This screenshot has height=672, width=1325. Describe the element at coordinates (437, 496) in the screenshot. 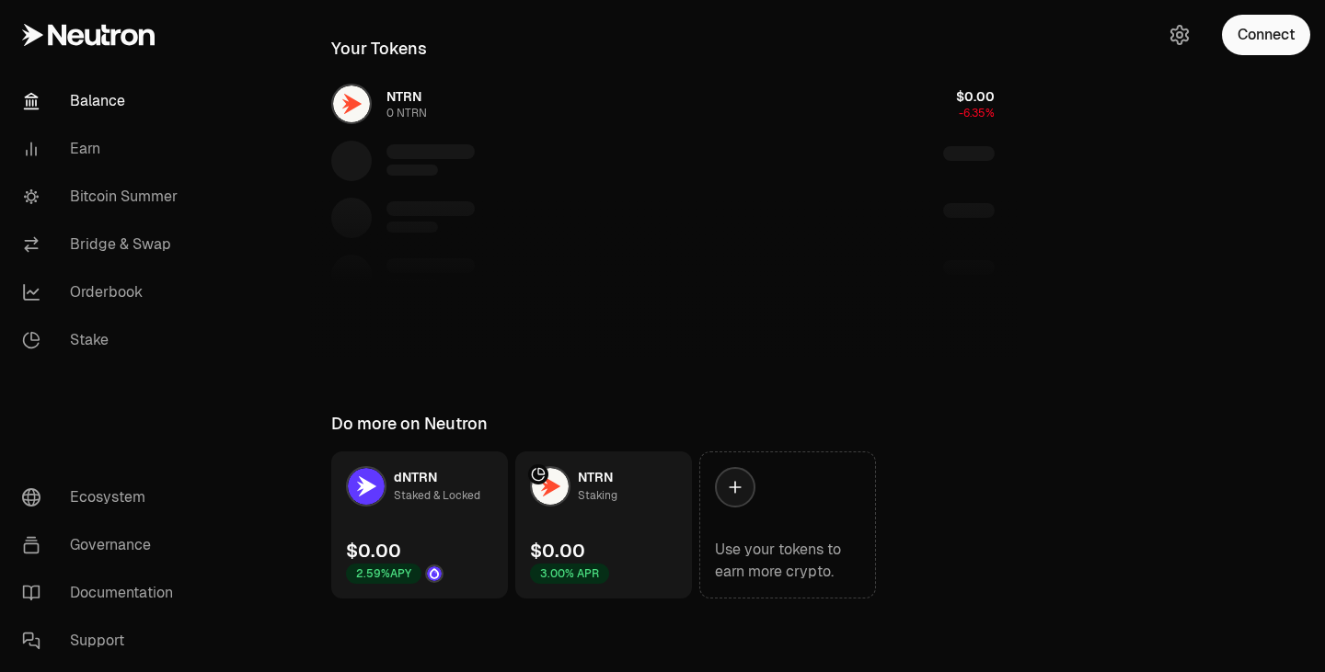

I see `div: Staked & Locked` at that location.